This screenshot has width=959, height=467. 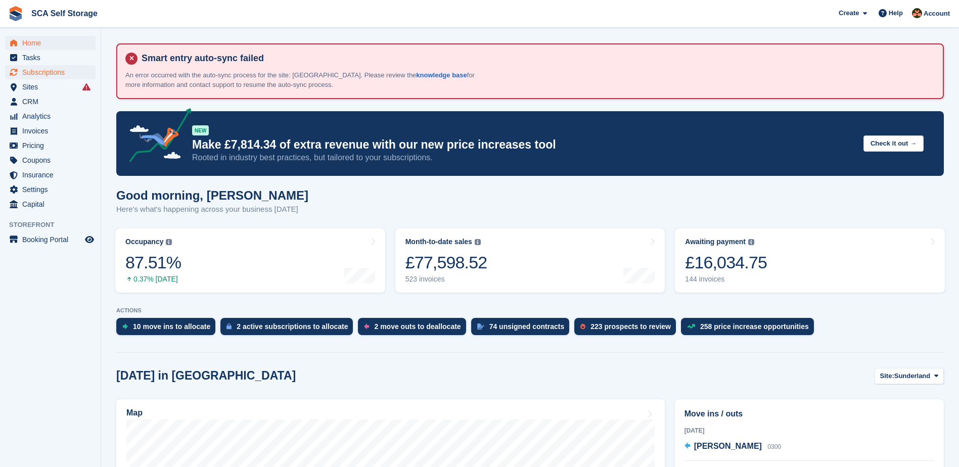 What do you see at coordinates (627, 329) in the screenshot?
I see `a: 223 prospects to review` at bounding box center [627, 329].